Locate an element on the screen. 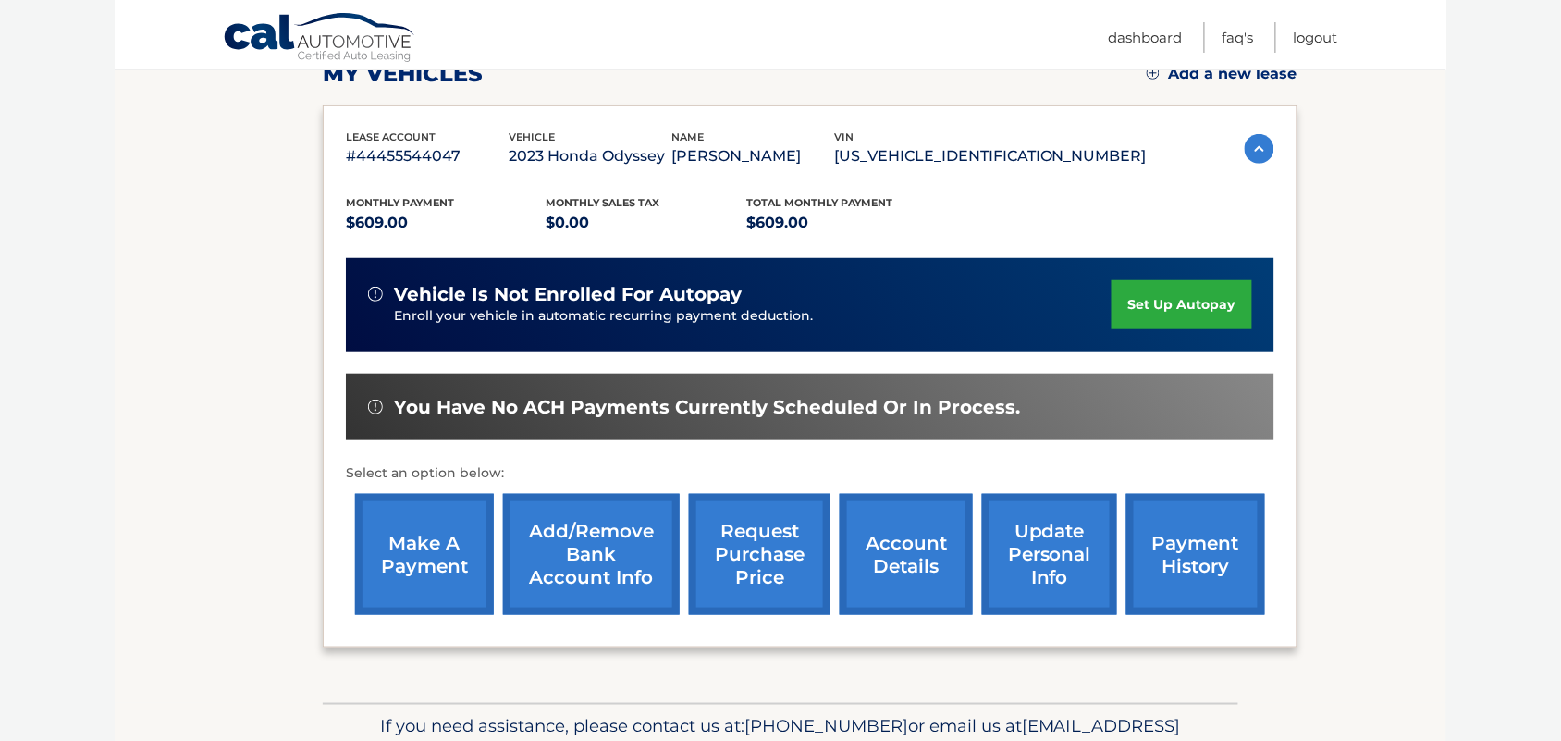  a: Add/Remove bank account info is located at coordinates (591, 554).